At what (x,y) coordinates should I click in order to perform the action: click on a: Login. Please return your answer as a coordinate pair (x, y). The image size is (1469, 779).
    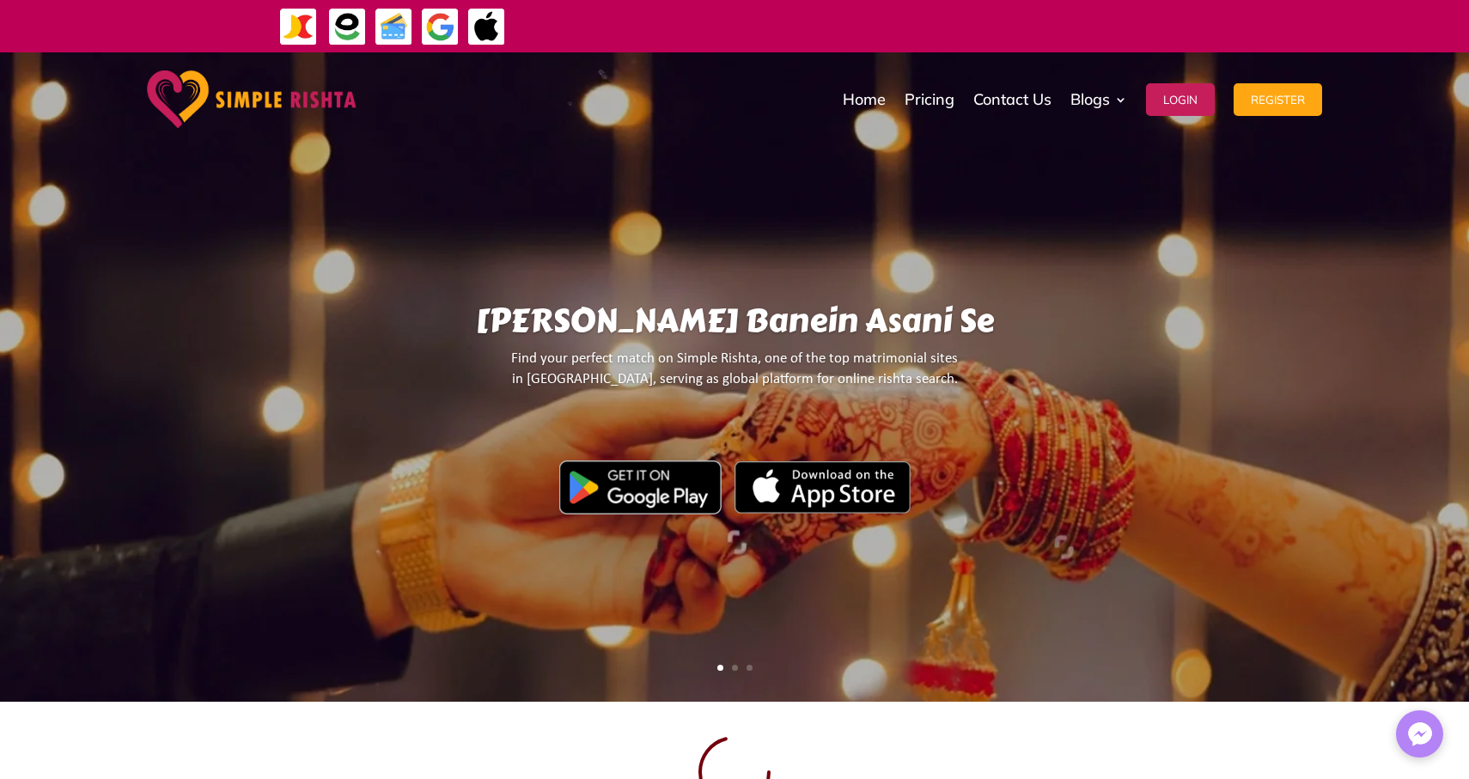
    Looking at the image, I should click on (1180, 100).